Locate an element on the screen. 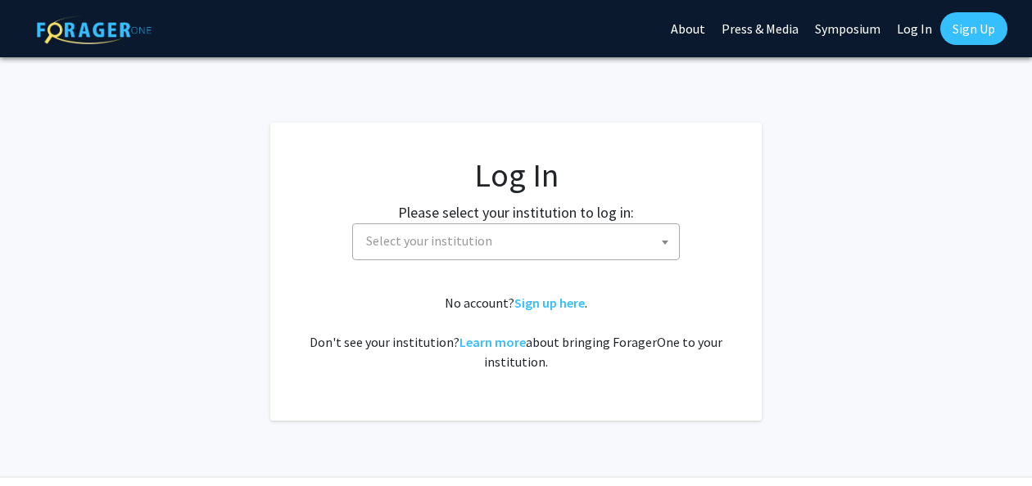  label: Please select your institution to log in: is located at coordinates (516, 212).